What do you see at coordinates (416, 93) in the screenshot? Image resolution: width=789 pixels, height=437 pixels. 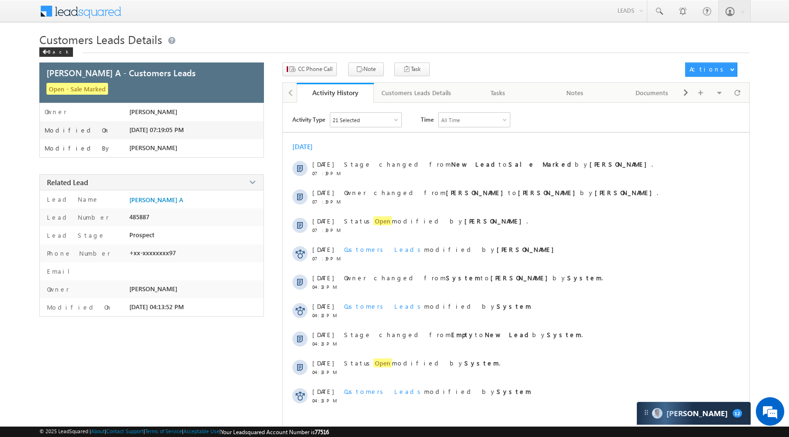 I see `a: Customers Leads Details` at bounding box center [416, 93].